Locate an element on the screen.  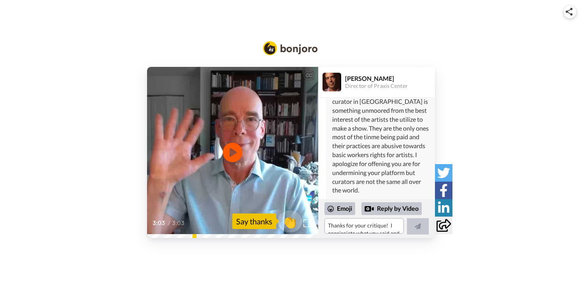
div: CC is located at coordinates (309, 75).